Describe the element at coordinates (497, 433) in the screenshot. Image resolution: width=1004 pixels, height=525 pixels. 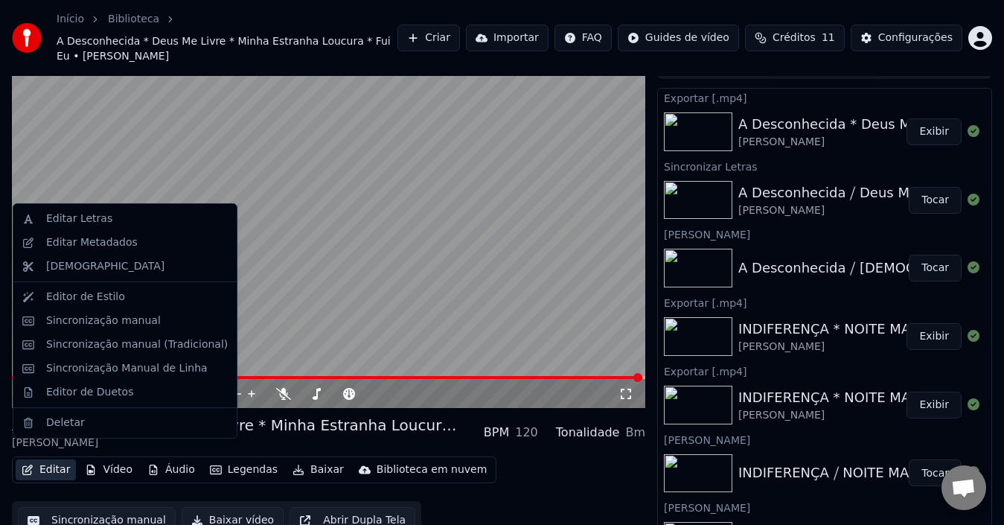
I see `div: BPM` at that location.